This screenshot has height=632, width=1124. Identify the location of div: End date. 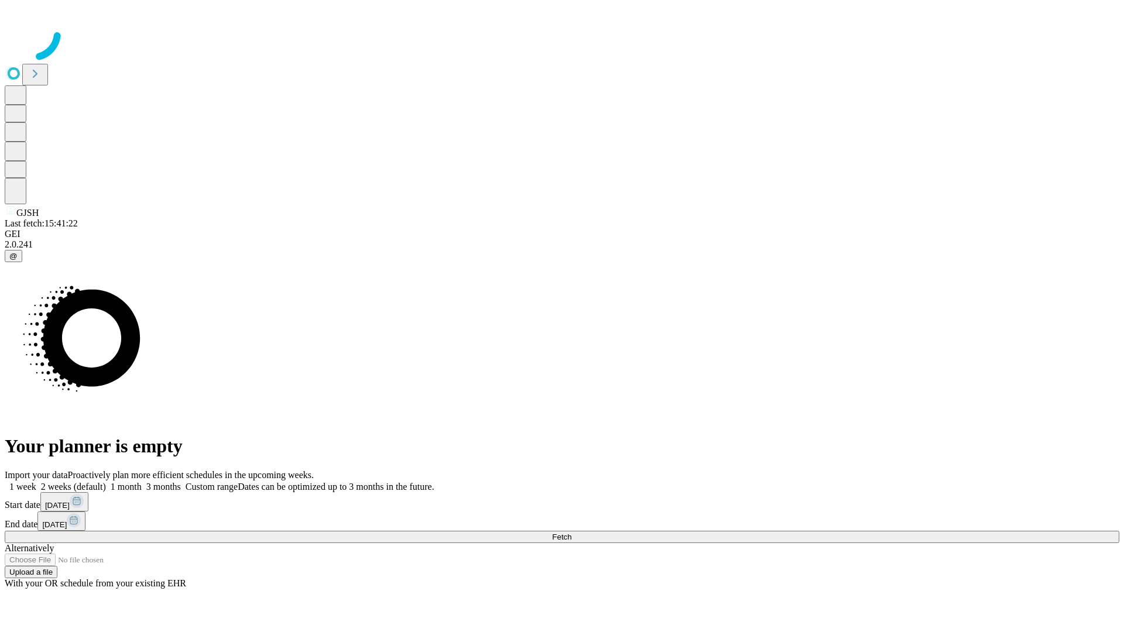
(562, 521).